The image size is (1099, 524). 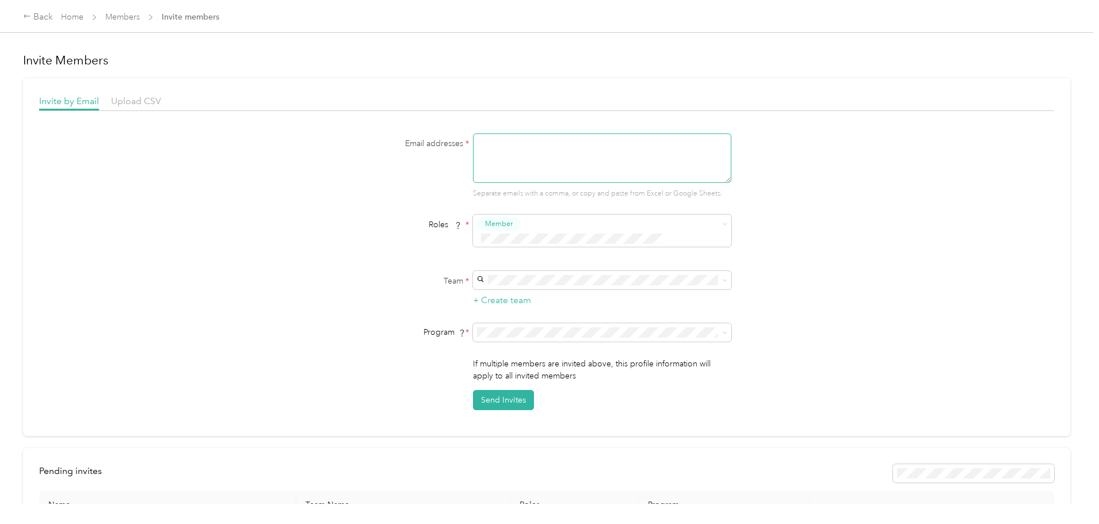 What do you see at coordinates (397, 281) in the screenshot?
I see `label: Team` at bounding box center [397, 281].